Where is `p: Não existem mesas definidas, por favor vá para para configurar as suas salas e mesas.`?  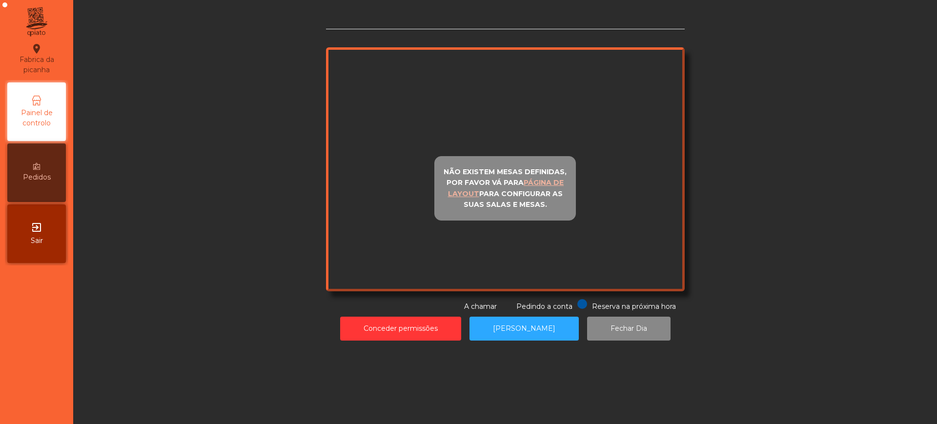 p: Não existem mesas definidas, por favor vá para para configurar as suas salas e mesas. is located at coordinates (505, 188).